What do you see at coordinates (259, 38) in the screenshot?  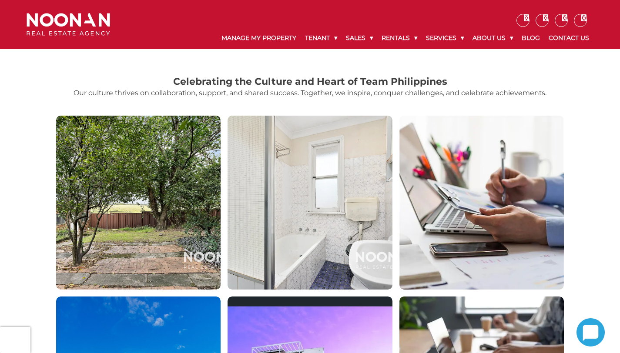 I see `a: Manage My Property` at bounding box center [259, 38].